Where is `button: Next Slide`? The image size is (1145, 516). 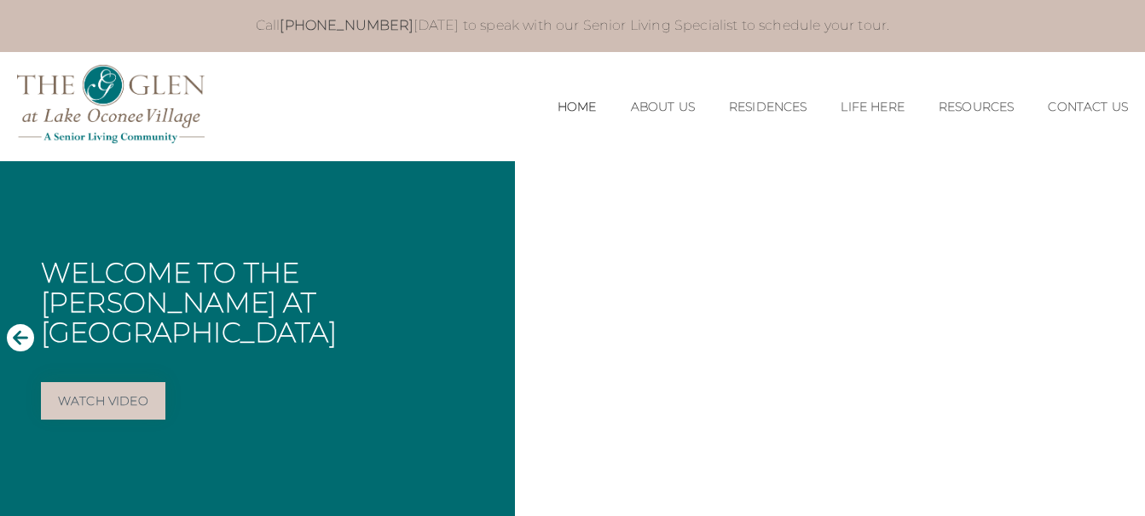 button: Next Slide is located at coordinates (1125, 338).